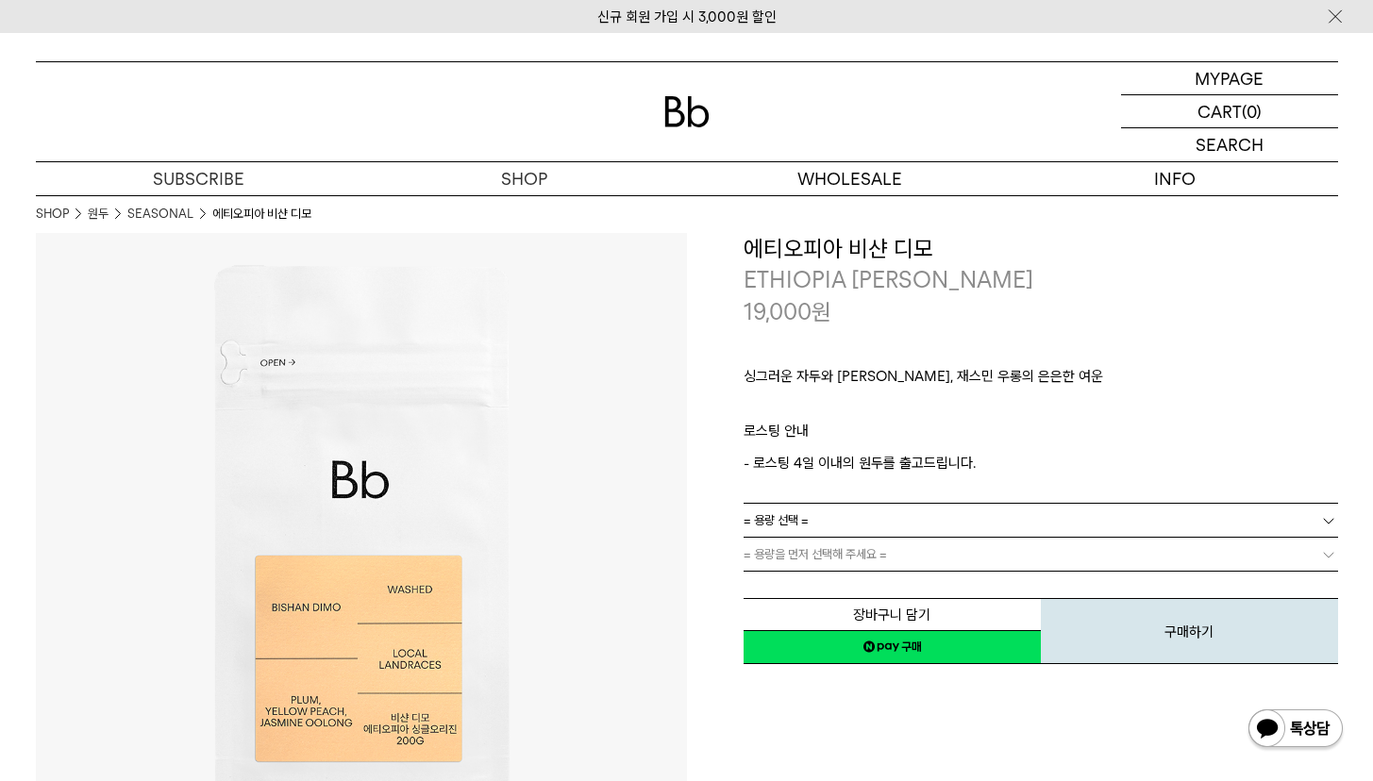  I want to click on p: - 로스팅 4일 이내의 원두를 출고드립니다., so click(1040, 463).